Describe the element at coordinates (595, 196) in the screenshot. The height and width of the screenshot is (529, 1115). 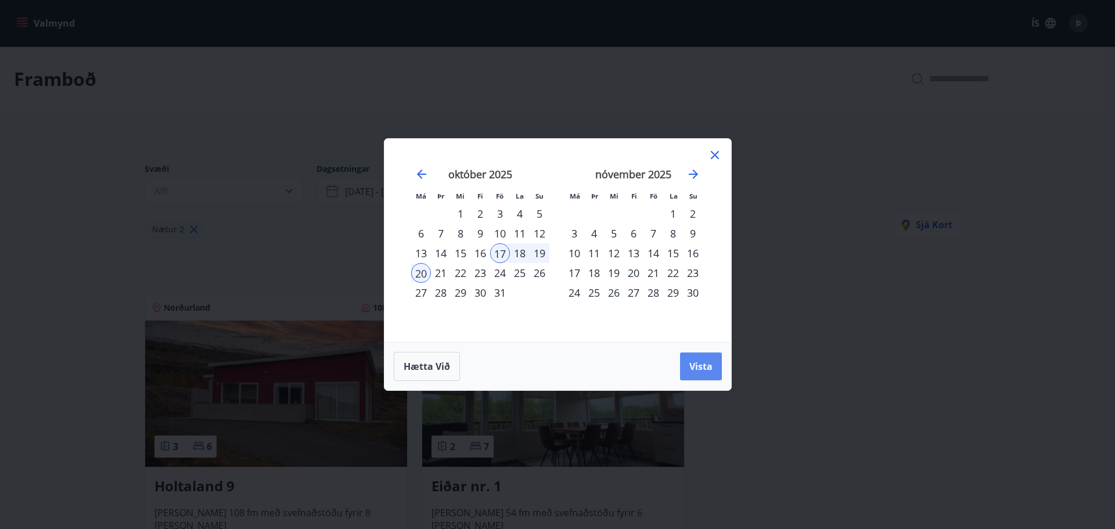
I see `small: Þr` at that location.